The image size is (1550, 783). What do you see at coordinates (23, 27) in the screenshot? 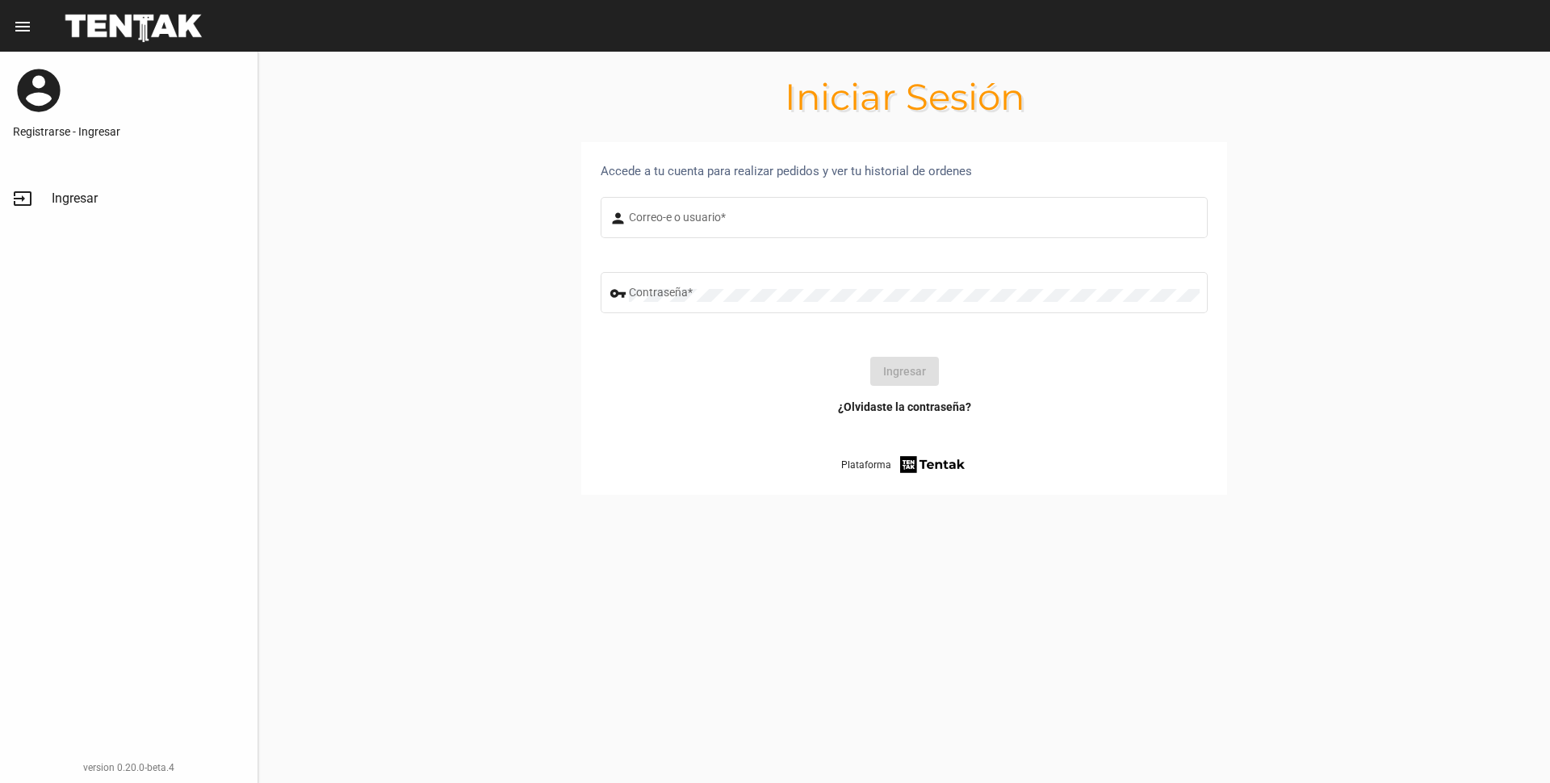
I see `mat-icon: menu` at bounding box center [23, 27].